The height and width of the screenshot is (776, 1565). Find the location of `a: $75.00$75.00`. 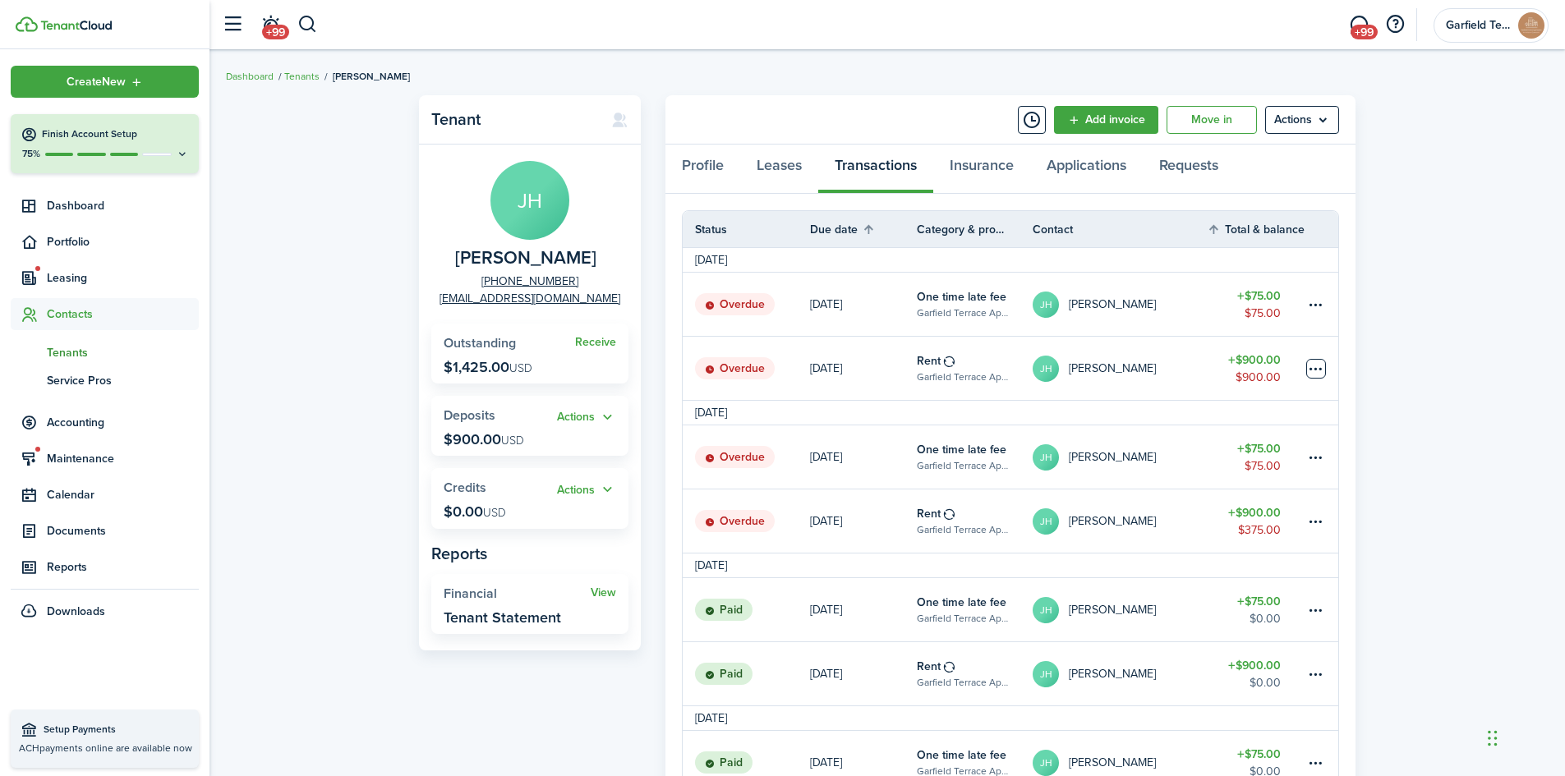

a: $75.00$75.00 is located at coordinates (1256, 304).